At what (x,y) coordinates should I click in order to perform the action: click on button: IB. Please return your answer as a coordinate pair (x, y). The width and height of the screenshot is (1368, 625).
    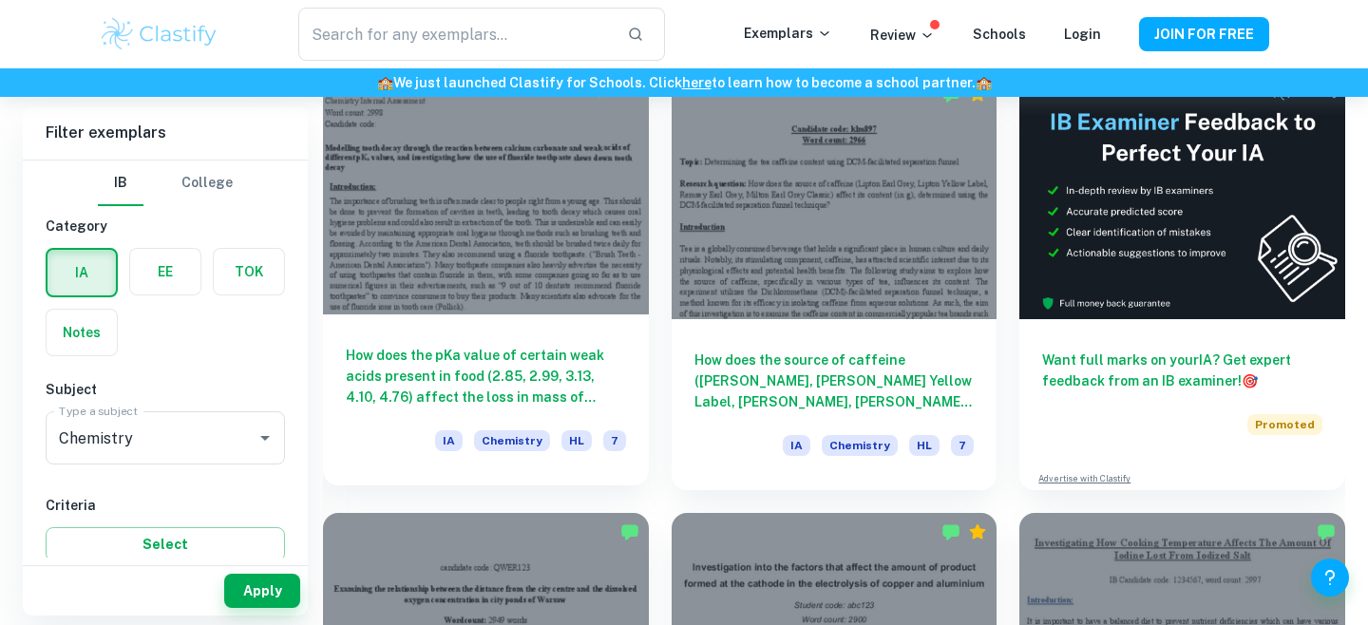
    Looking at the image, I should click on (121, 183).